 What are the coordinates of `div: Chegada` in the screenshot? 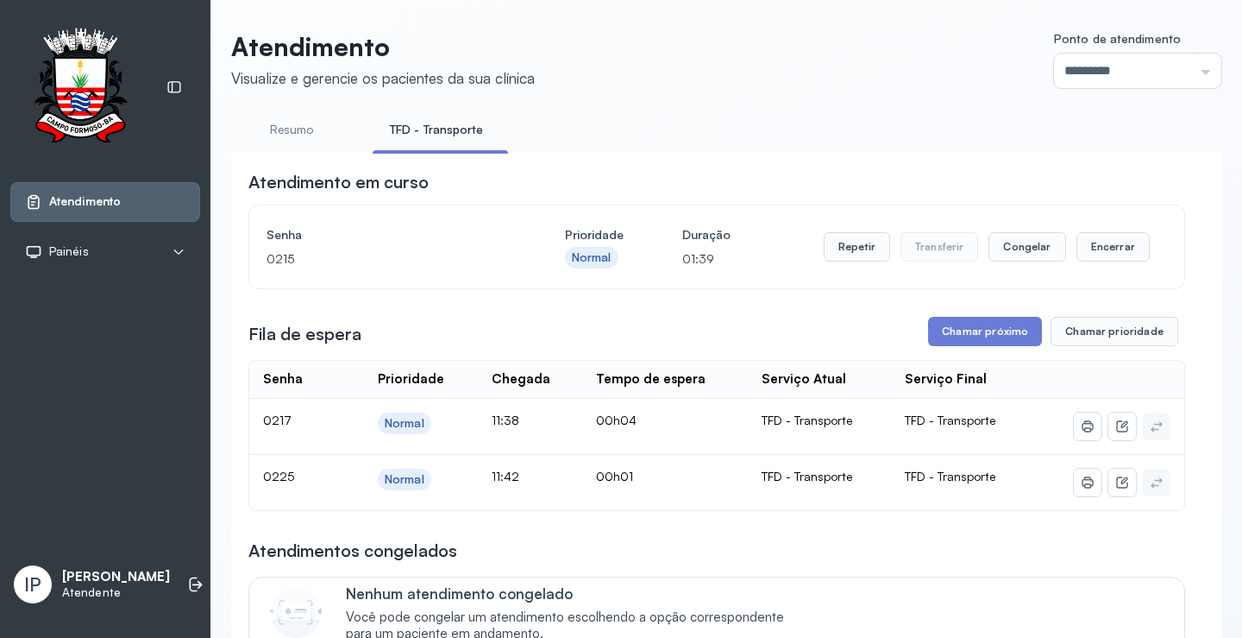 It's located at (521, 379).